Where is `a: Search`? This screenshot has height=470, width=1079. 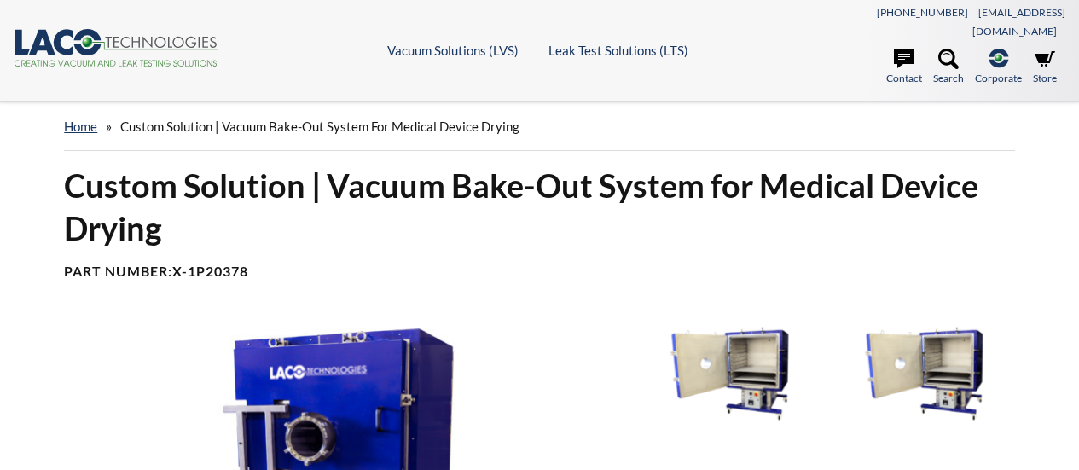
a: Search is located at coordinates (948, 67).